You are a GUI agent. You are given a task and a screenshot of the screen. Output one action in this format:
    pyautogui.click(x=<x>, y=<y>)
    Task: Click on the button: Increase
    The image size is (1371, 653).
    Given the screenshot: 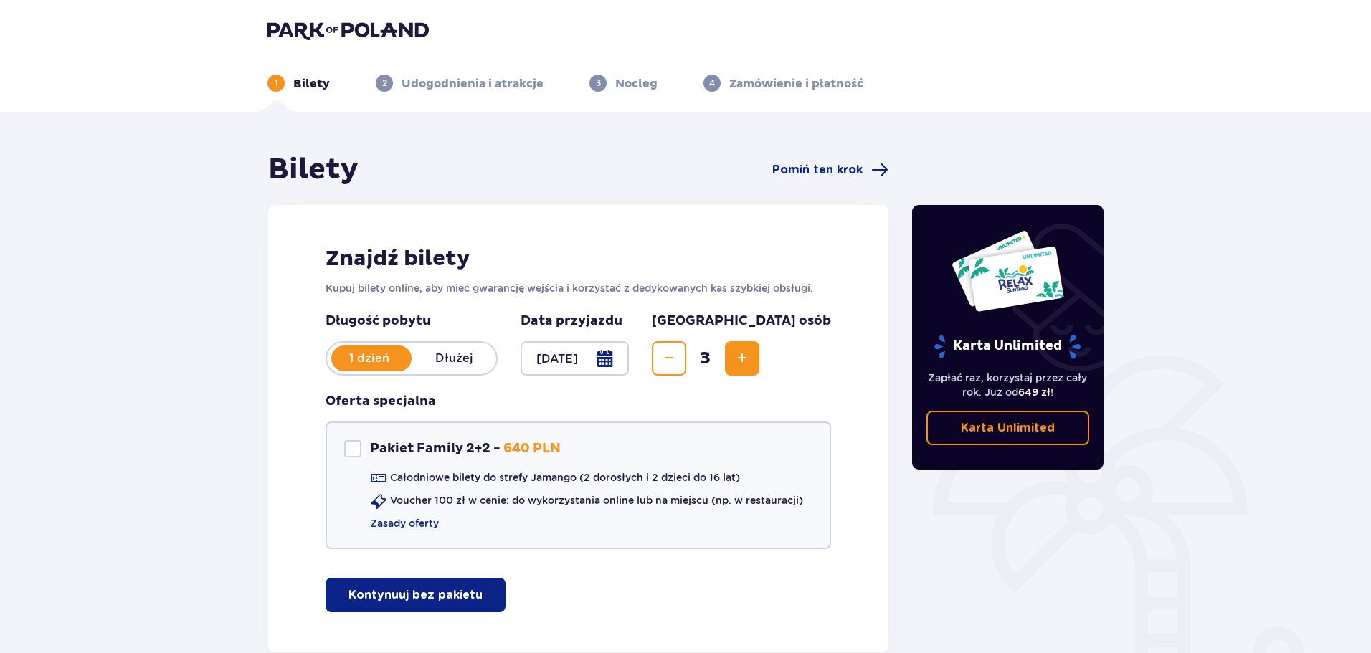 What is the action you would take?
    pyautogui.click(x=742, y=358)
    